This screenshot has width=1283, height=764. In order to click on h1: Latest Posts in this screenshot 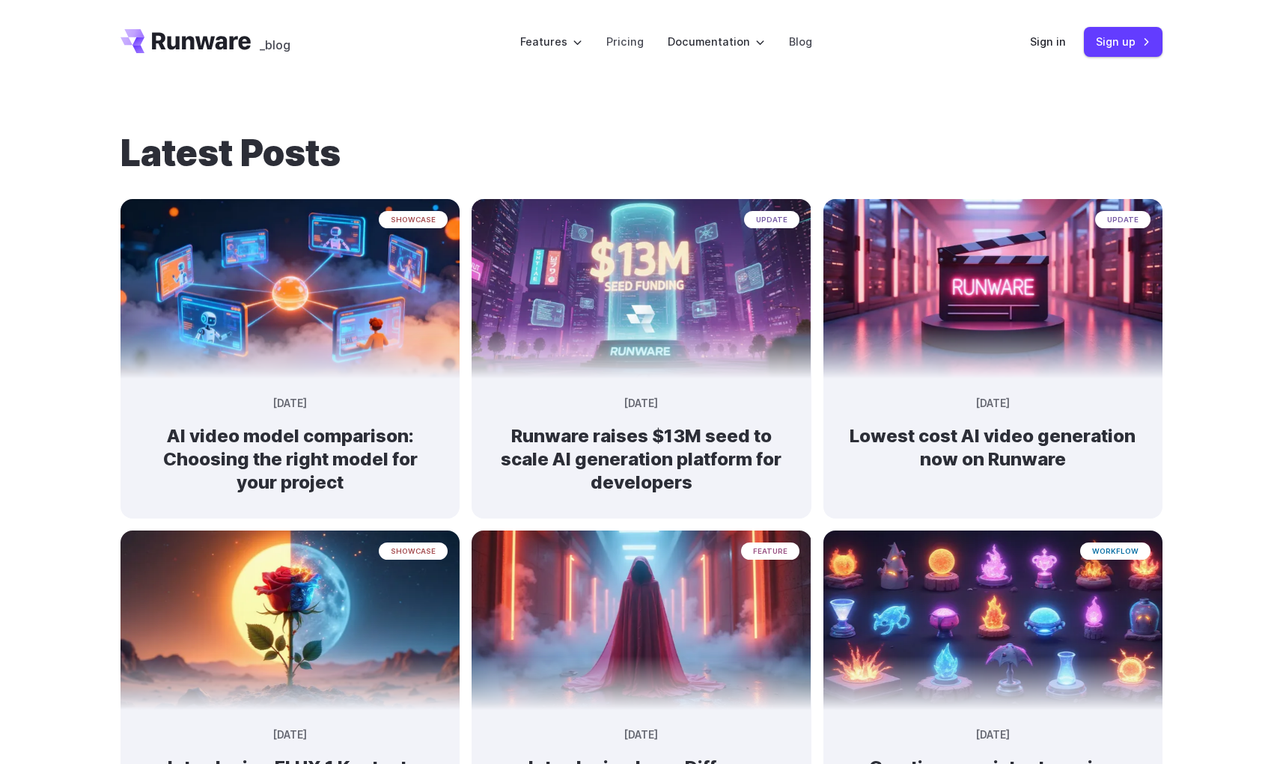, I will do `click(641, 153)`.